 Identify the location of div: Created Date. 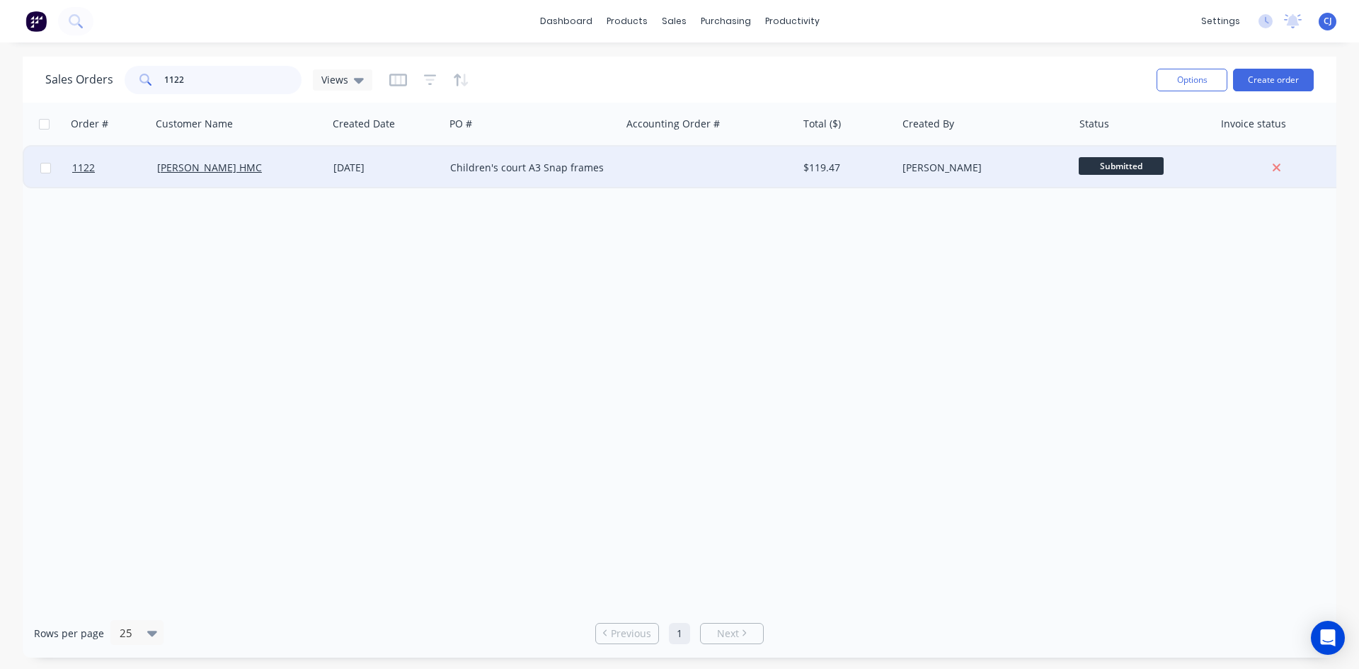
(364, 124).